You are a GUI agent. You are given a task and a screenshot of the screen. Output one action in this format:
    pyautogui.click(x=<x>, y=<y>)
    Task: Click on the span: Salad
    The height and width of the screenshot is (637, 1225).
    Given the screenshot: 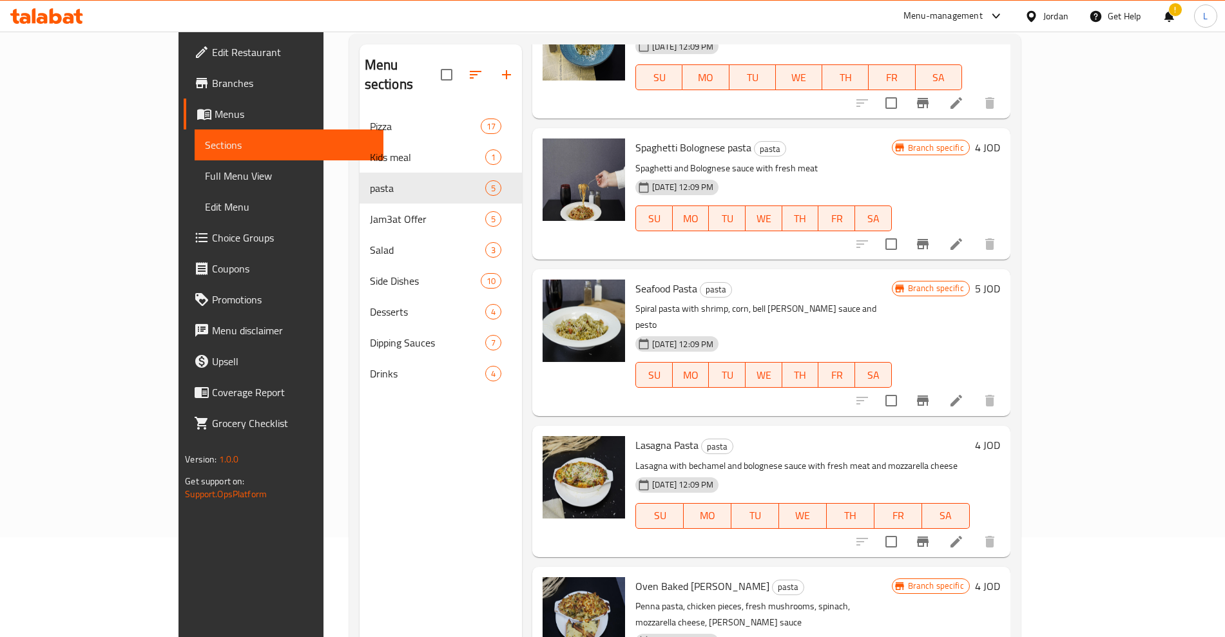 What is the action you would take?
    pyautogui.click(x=427, y=250)
    